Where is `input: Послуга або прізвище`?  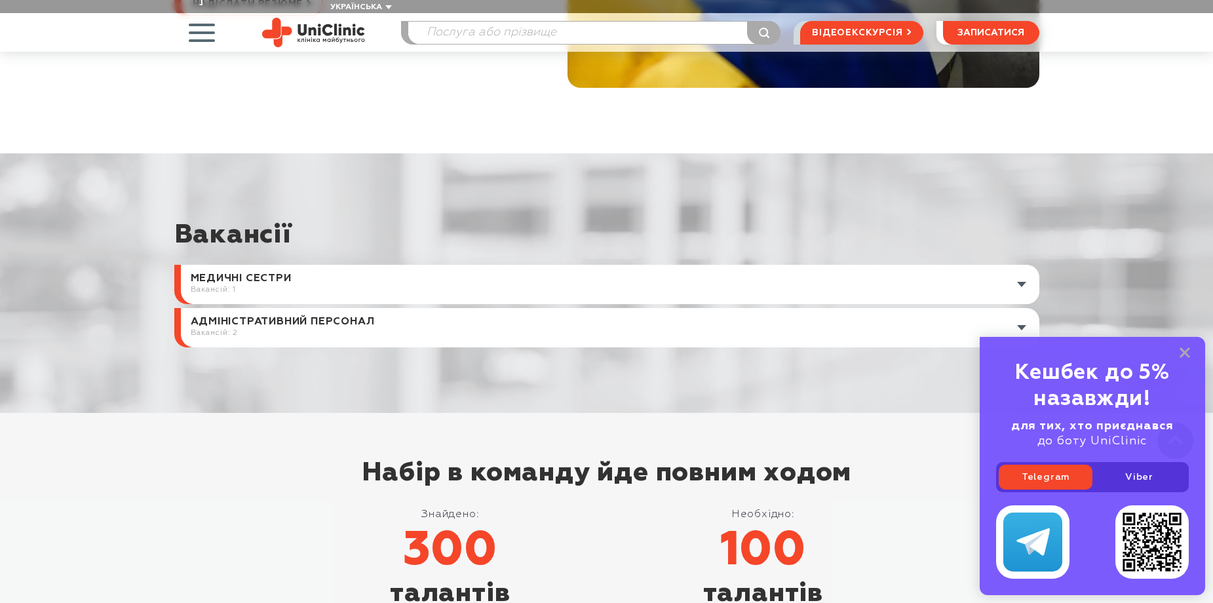
input: Послуга або прізвище is located at coordinates (594, 33).